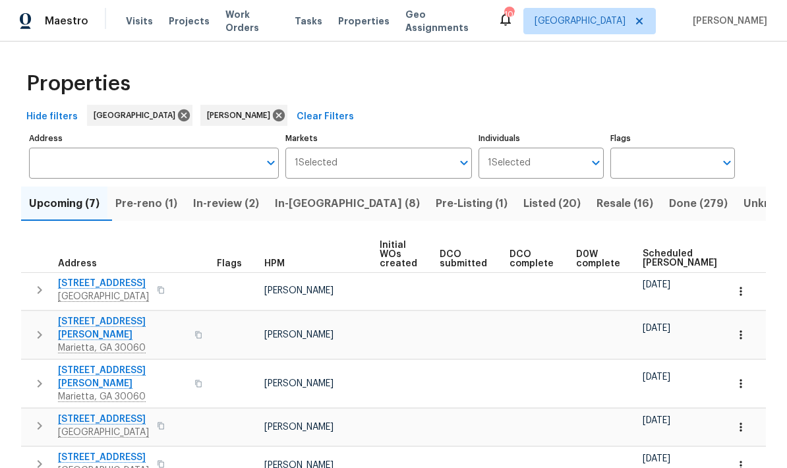 This screenshot has height=468, width=787. Describe the element at coordinates (274, 264) in the screenshot. I see `span: HPM` at that location.